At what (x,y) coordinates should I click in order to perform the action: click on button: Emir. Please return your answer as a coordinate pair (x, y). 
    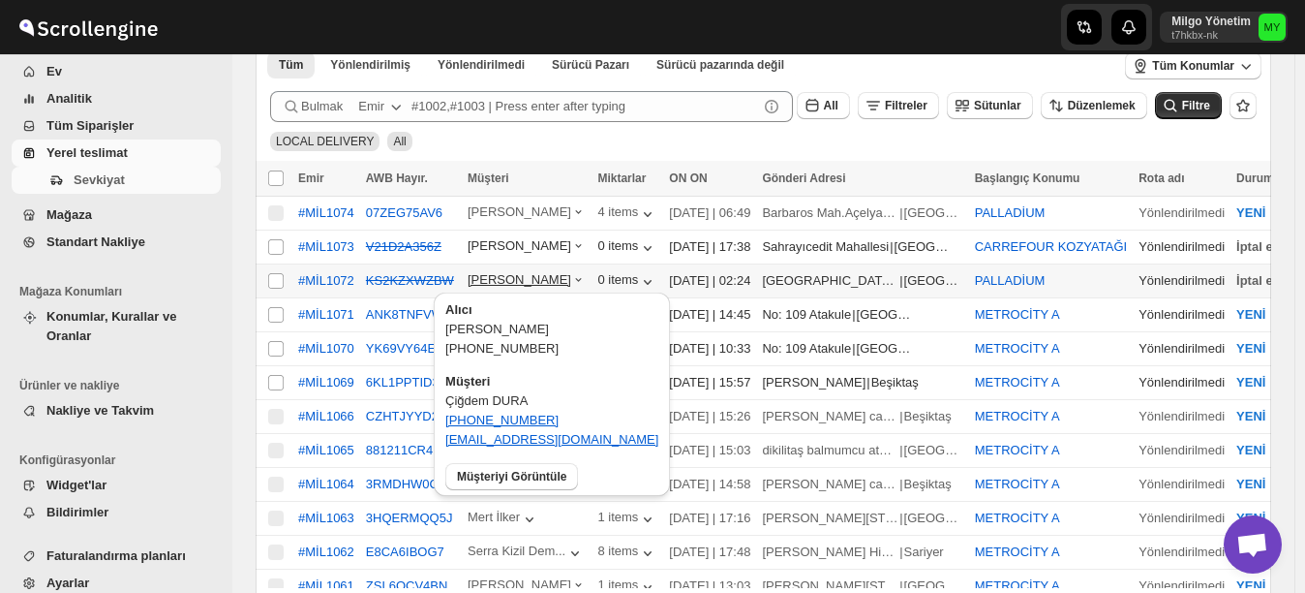
    Looking at the image, I should click on (382, 107).